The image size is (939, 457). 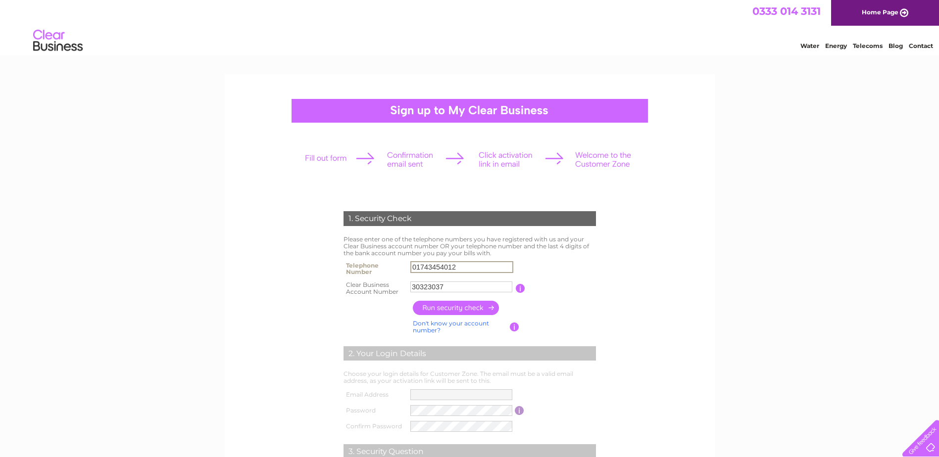 What do you see at coordinates (470, 378) in the screenshot?
I see `td: Choose your login details for Customer Zone. The email must be a valid email address, as your act...` at bounding box center [470, 378].